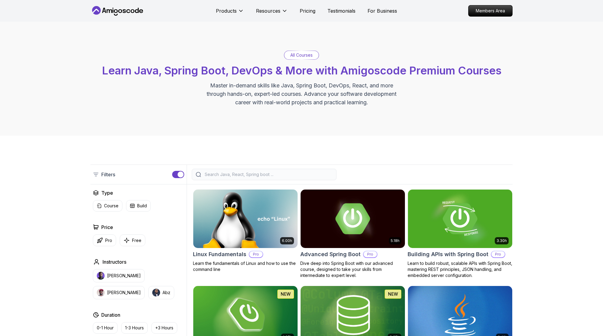 The height and width of the screenshot is (336, 603). Describe the element at coordinates (287, 241) in the screenshot. I see `p: 6.00h` at that location.